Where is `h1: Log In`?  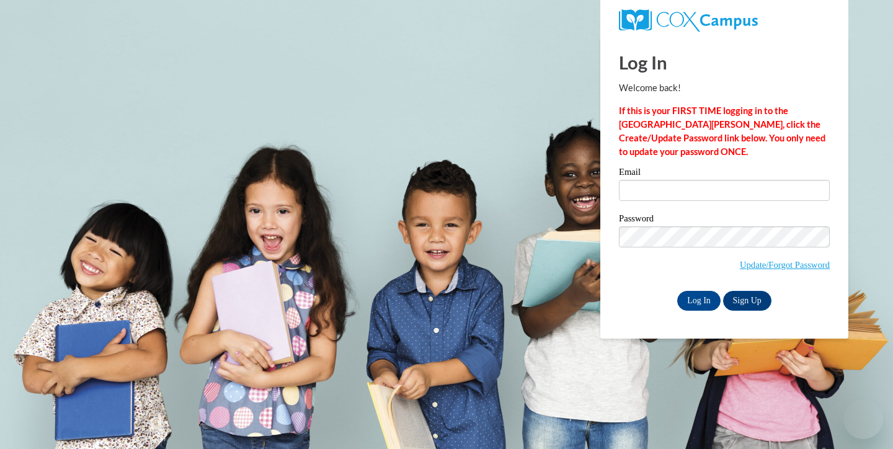 h1: Log In is located at coordinates (725, 62).